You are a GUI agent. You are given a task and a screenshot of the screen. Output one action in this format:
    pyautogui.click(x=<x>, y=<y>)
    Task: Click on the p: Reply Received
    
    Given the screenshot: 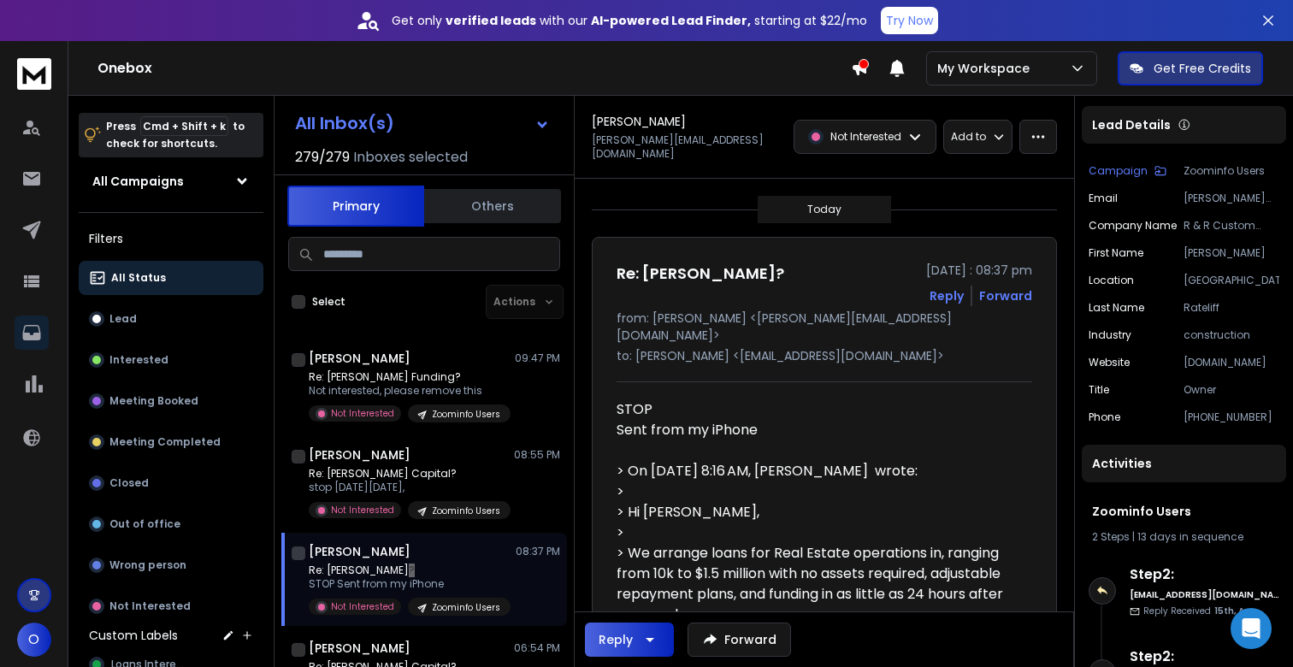 What is the action you would take?
    pyautogui.click(x=1199, y=610)
    